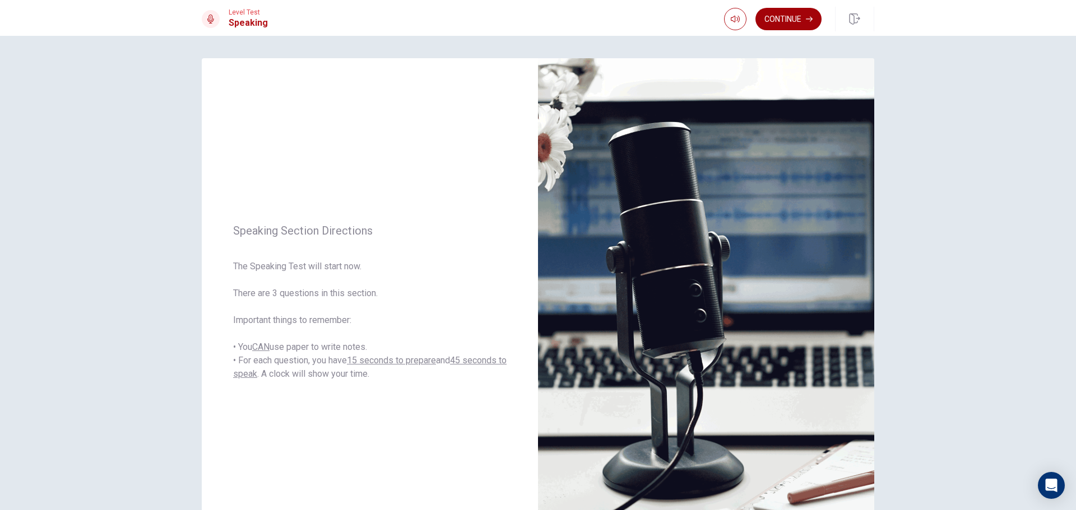  What do you see at coordinates (370, 320) in the screenshot?
I see `span: The Speaking Test will start now. There are 3 questions in this section. Important things to reme...` at bounding box center [370, 320].